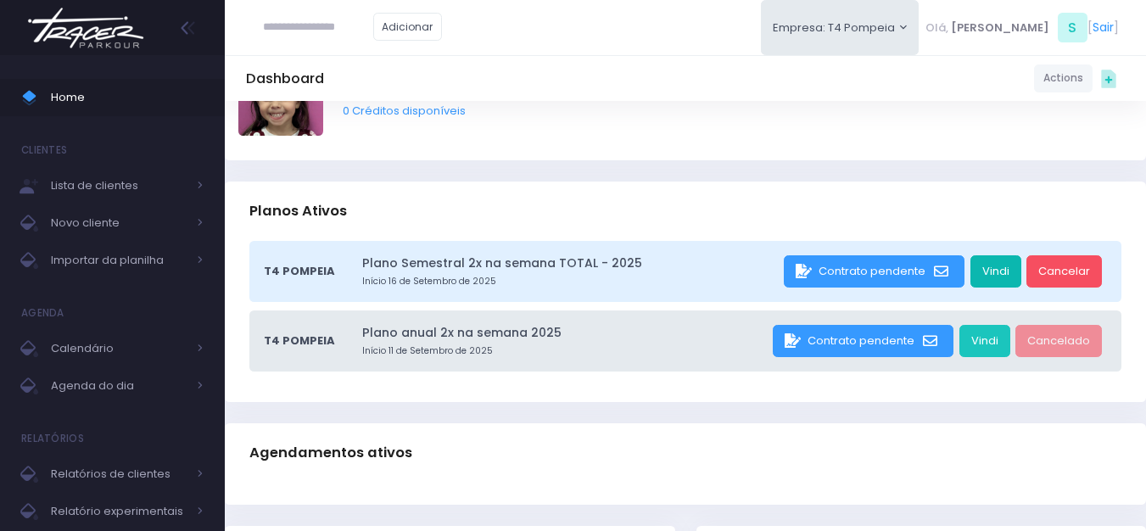 The height and width of the screenshot is (531, 1146). What do you see at coordinates (298, 210) in the screenshot?
I see `h3: Planos Ativos` at bounding box center [298, 210].